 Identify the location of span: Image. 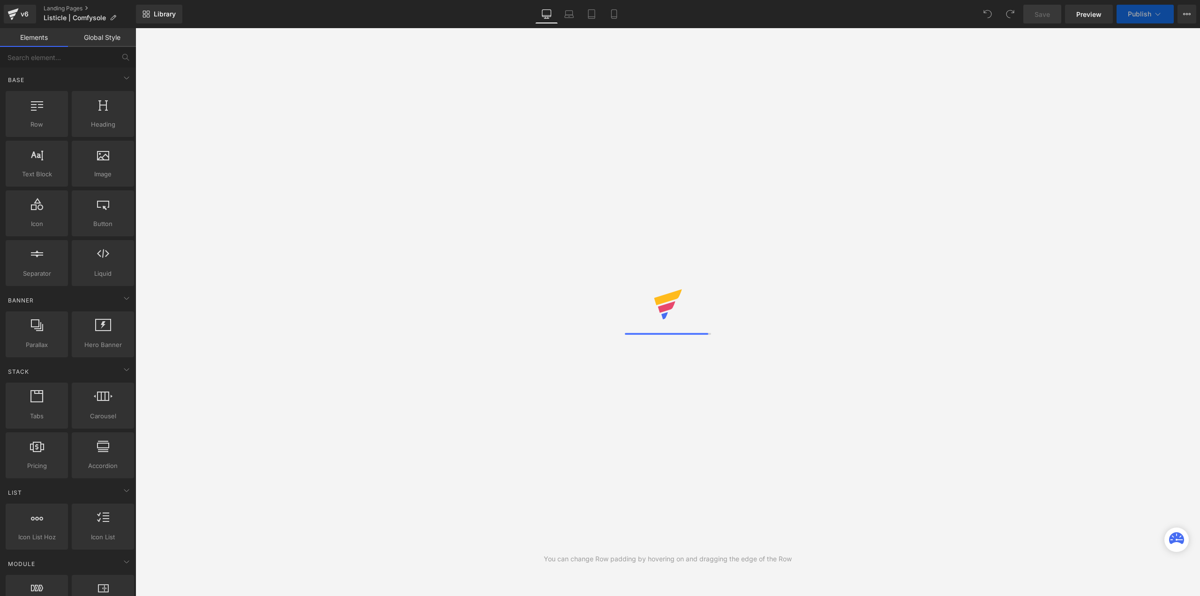
(103, 174).